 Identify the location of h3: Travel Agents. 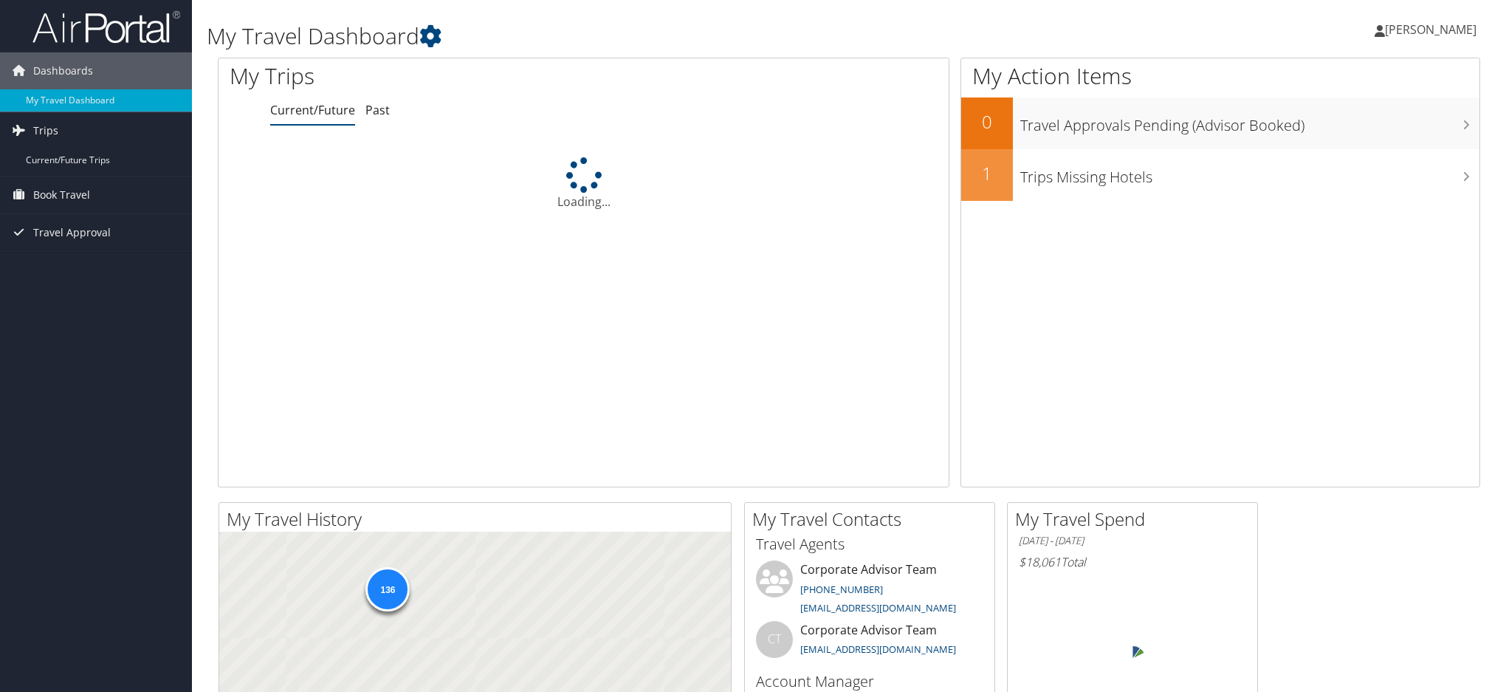
(870, 544).